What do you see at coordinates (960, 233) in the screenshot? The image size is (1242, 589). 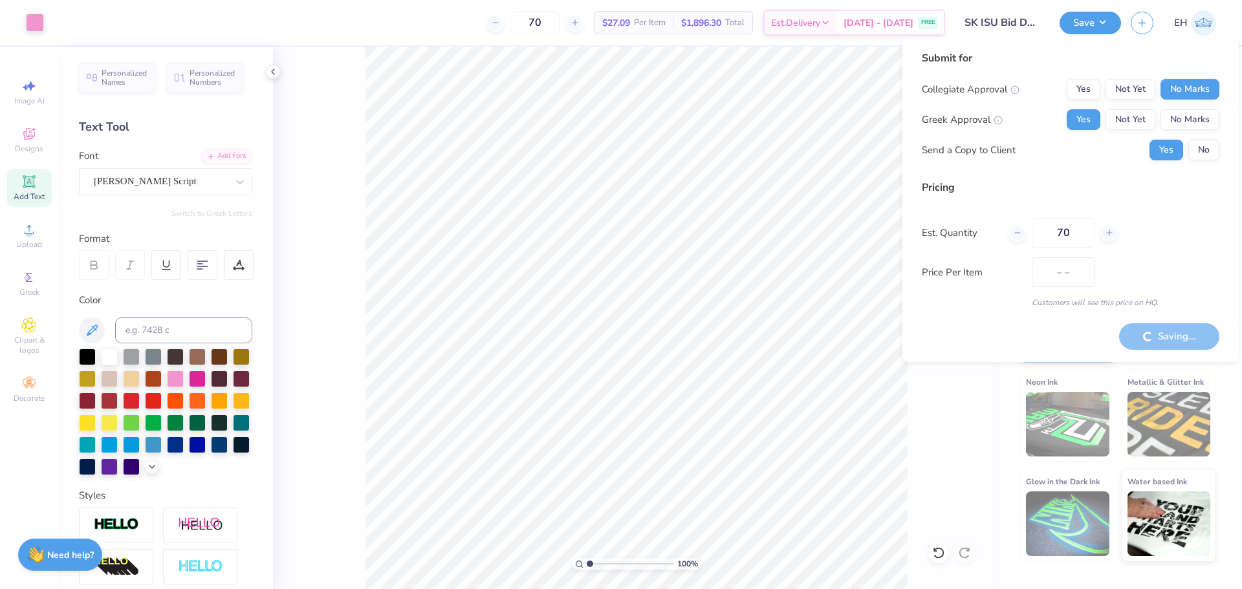 I see `label: Est. Quantity` at bounding box center [960, 233].